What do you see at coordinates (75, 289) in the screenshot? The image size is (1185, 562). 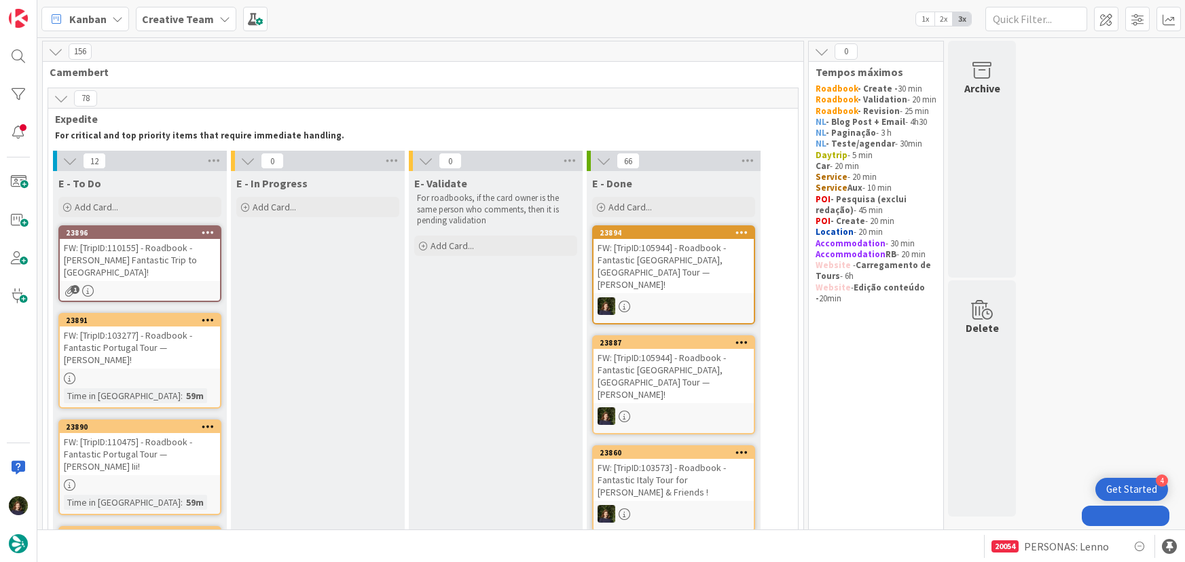 I see `span: 1` at bounding box center [75, 289].